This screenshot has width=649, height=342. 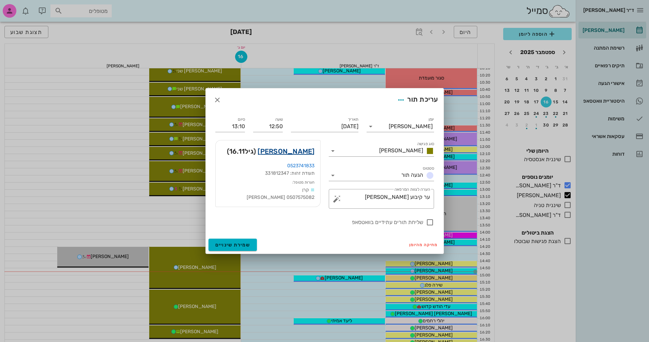 What do you see at coordinates (412, 190) in the screenshot?
I see `label: הערה לצוות המרפאה` at bounding box center [412, 190].